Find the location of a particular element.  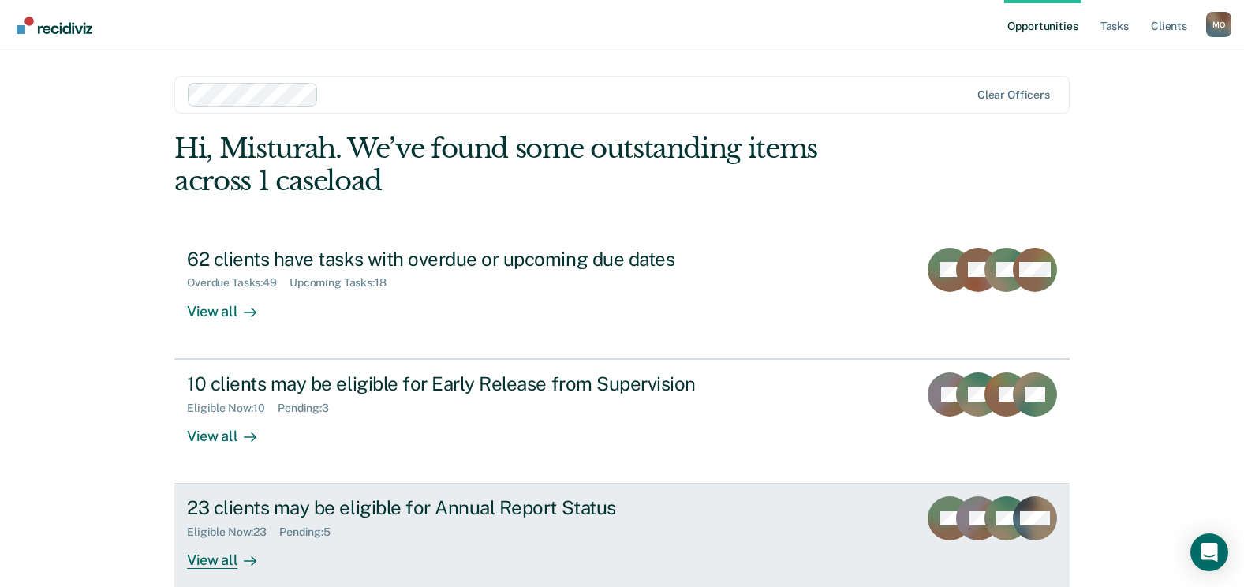

div: Eligible Now : 23 is located at coordinates (233, 532).